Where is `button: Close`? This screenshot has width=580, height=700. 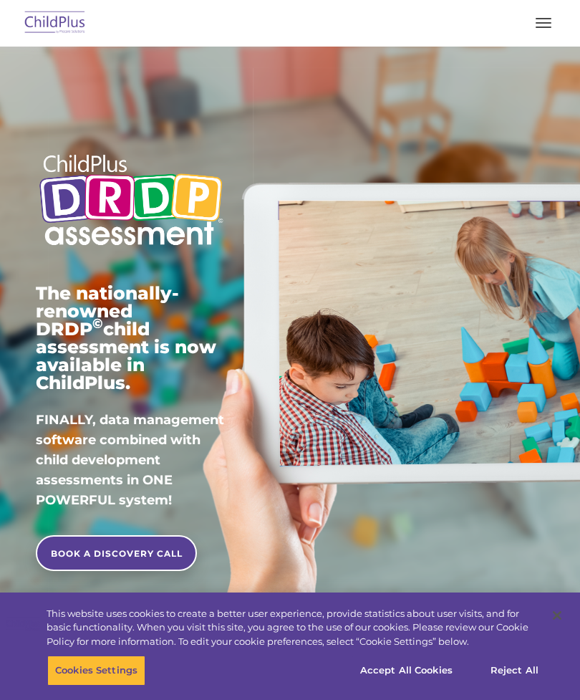 button: Close is located at coordinates (557, 615).